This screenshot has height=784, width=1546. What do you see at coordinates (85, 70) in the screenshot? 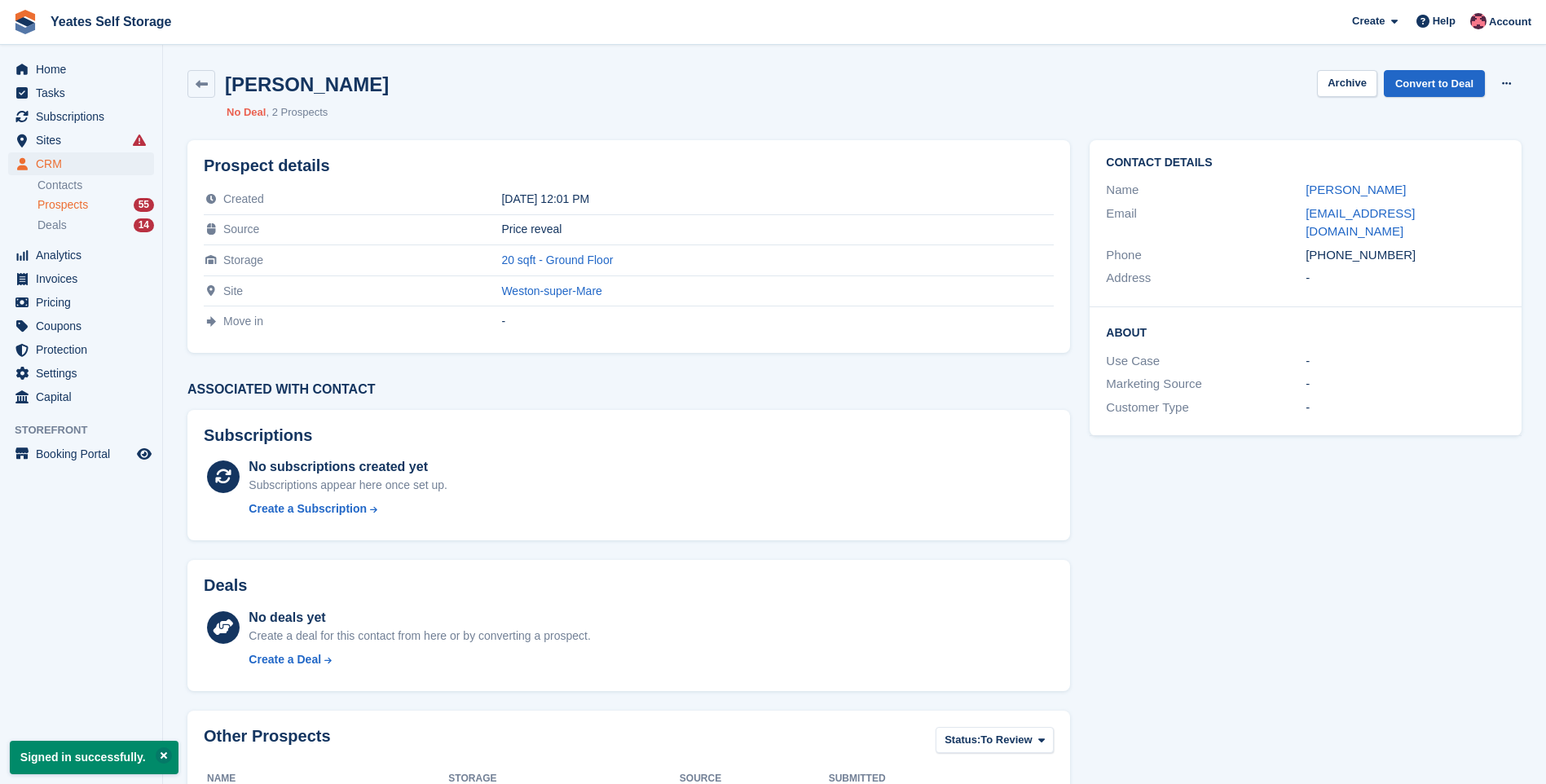
I see `span: Home` at bounding box center [85, 70].